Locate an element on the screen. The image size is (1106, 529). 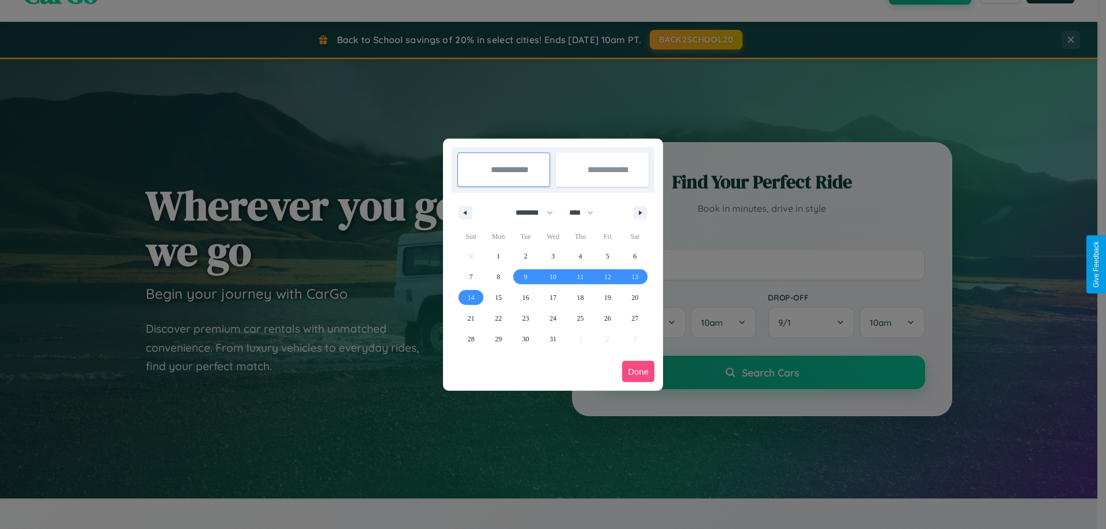
span: 10 is located at coordinates (553, 277).